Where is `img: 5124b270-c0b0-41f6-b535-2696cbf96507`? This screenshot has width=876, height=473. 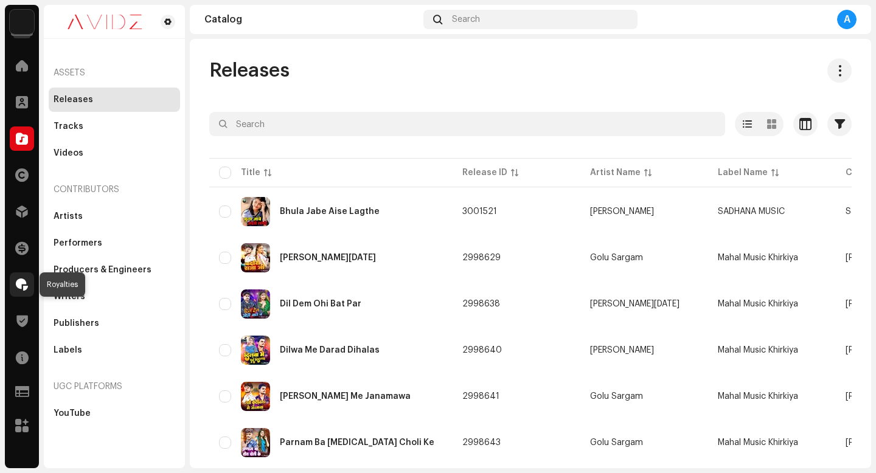 img: 5124b270-c0b0-41f6-b535-2696cbf96507 is located at coordinates (256, 397).